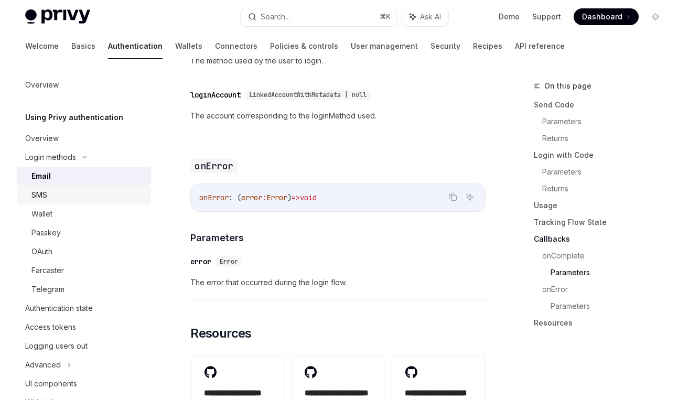  Describe the element at coordinates (84, 214) in the screenshot. I see `a: Wallet` at that location.